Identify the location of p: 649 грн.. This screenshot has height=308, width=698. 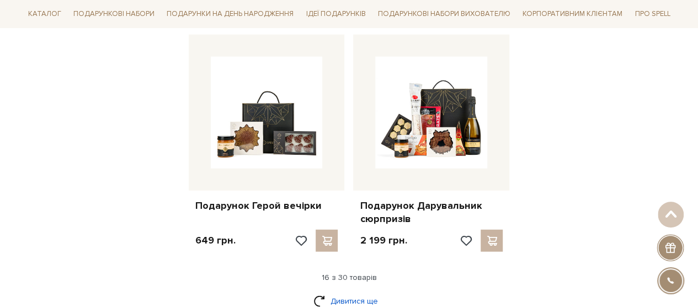
(215, 241).